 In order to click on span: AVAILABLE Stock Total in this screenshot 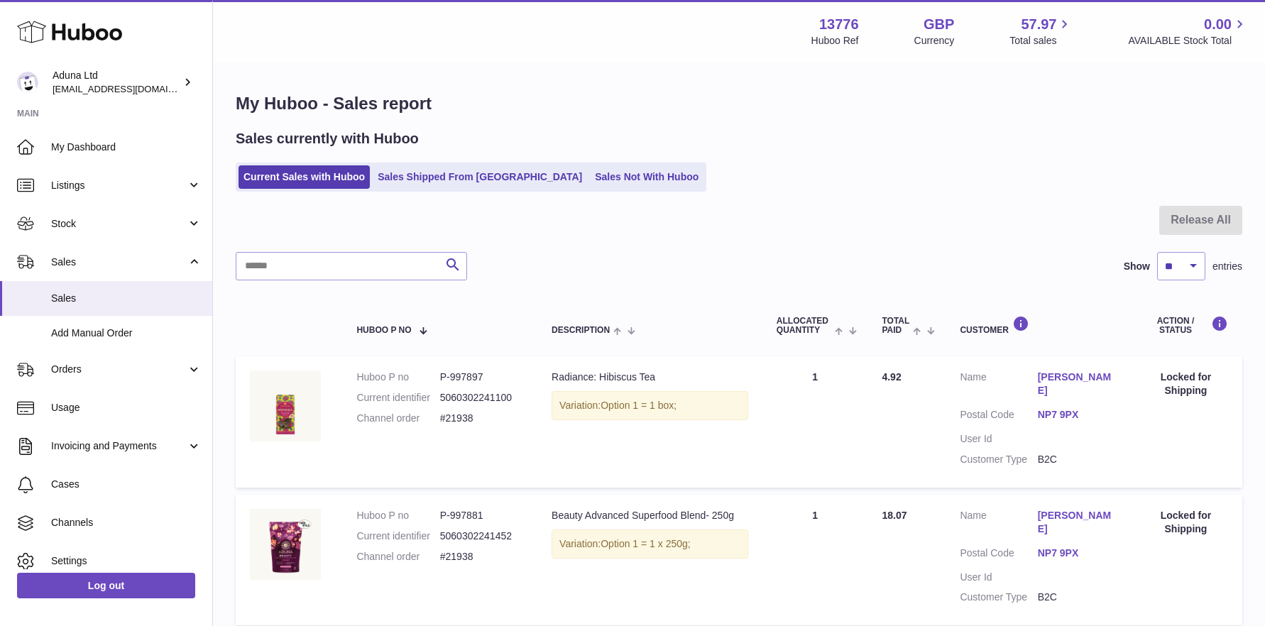, I will do `click(1188, 40)`.